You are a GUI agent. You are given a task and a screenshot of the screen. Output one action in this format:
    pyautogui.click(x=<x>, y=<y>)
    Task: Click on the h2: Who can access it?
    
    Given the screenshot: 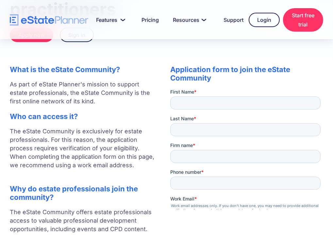 What is the action you would take?
    pyautogui.click(x=83, y=116)
    